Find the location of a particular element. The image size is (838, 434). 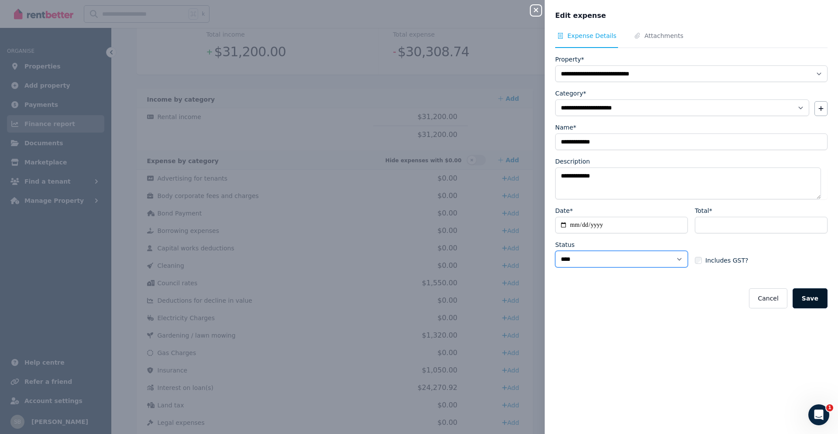

label: Date* is located at coordinates (564, 211).